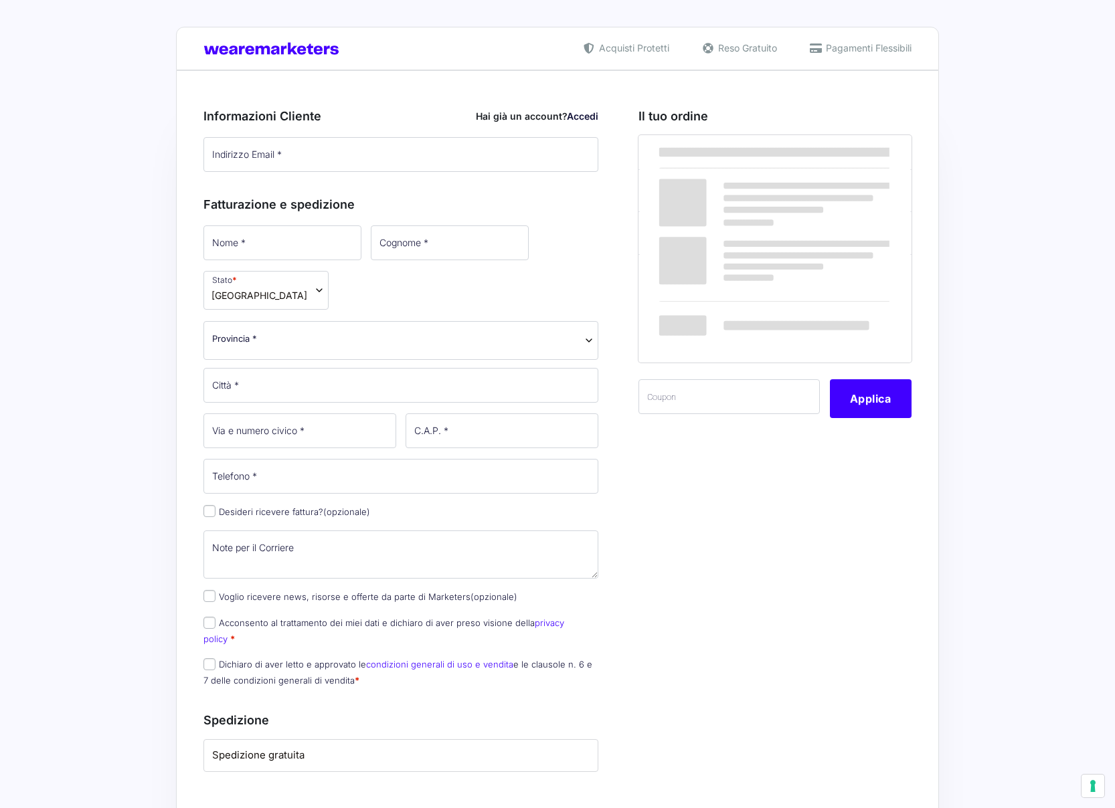 The width and height of the screenshot is (1115, 808). I want to click on span: Provincia, so click(401, 341).